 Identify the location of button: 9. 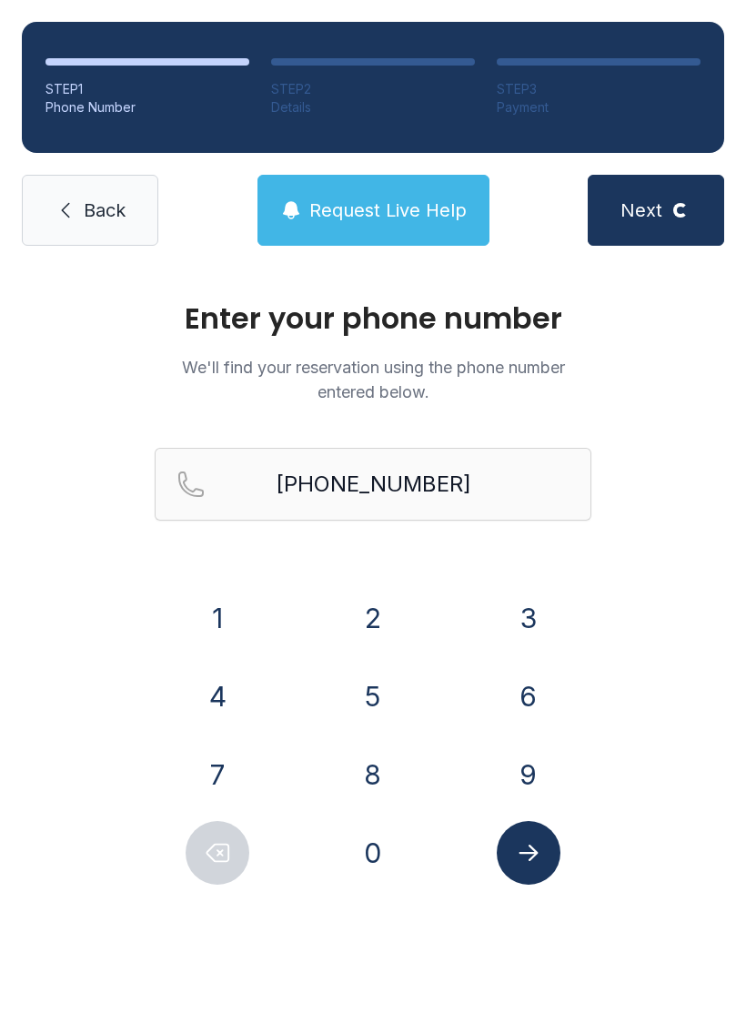
(529, 774).